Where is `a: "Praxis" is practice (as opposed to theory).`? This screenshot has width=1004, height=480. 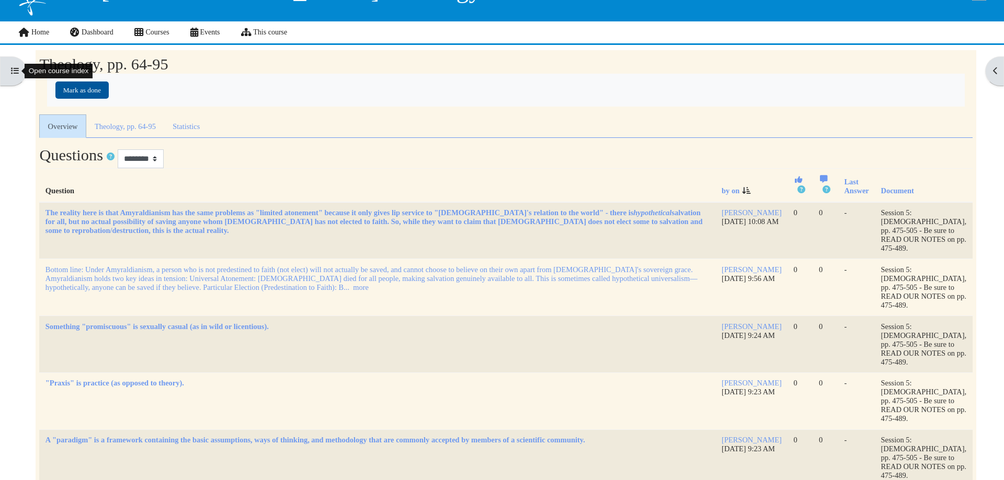 a: "Praxis" is practice (as opposed to theory). is located at coordinates (377, 383).